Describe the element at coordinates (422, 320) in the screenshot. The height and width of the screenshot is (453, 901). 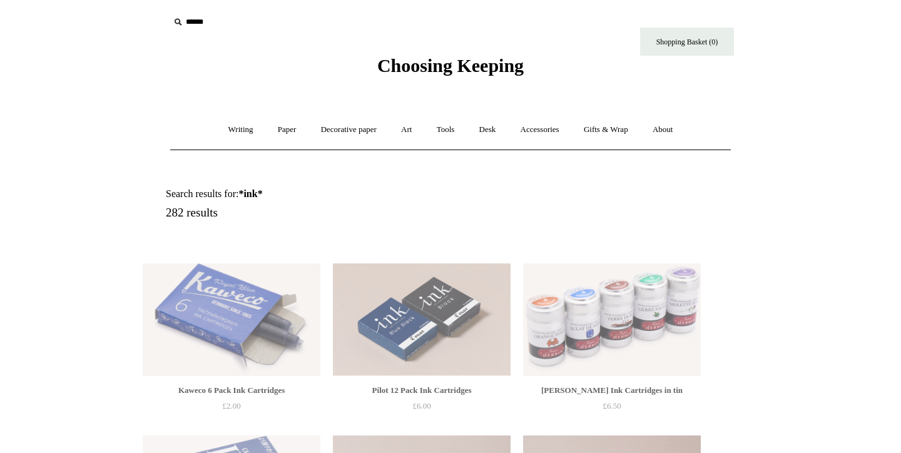
I see `img: Pilot 12 Pack Ink Cartridges` at that location.